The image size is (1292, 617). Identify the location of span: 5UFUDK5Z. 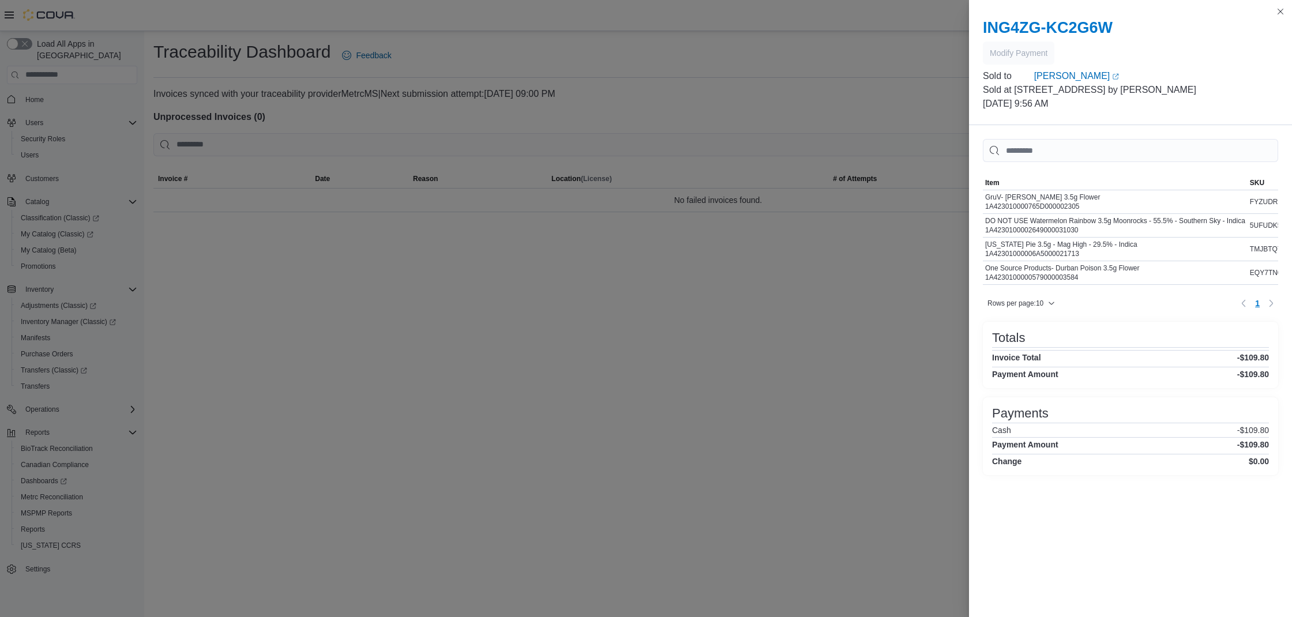
(1268, 226).